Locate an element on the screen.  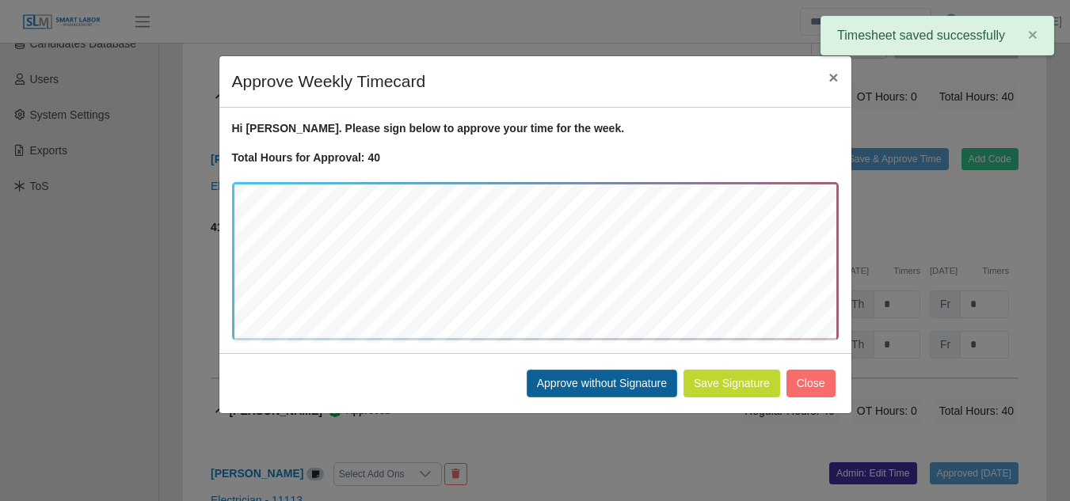
h4: Approve Weekly Timecard is located at coordinates (329, 82).